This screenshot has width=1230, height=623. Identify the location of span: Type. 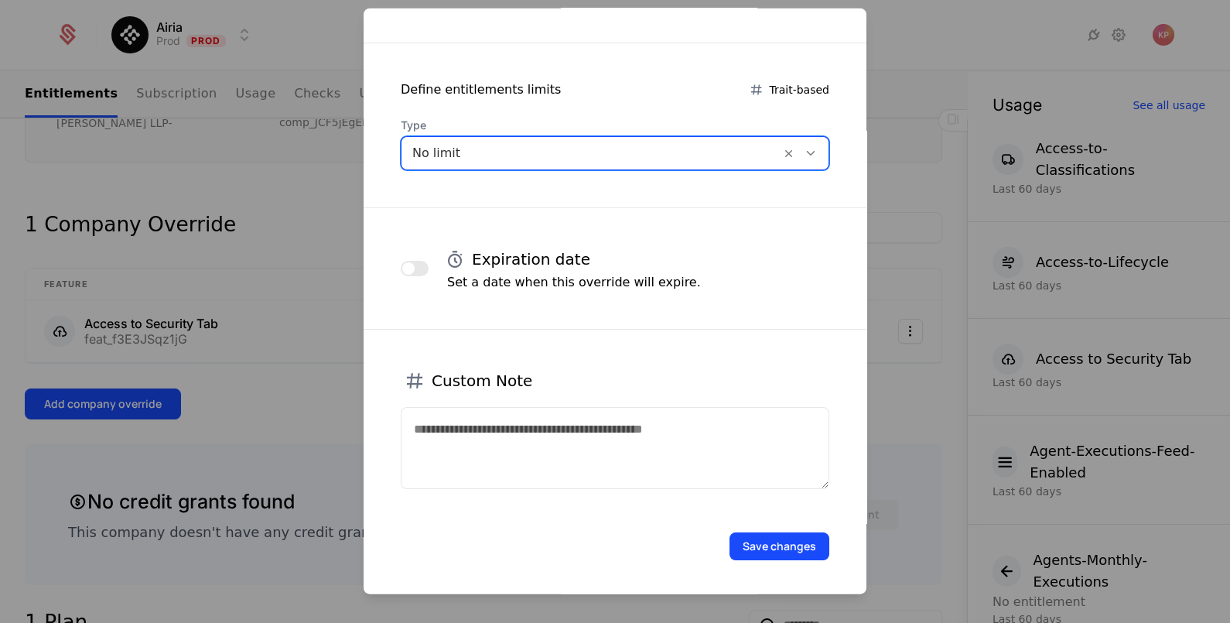
(615, 125).